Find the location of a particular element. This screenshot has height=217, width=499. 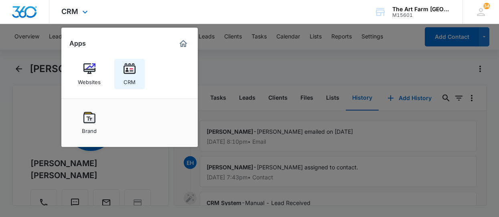

span: 34 is located at coordinates (486, 6).